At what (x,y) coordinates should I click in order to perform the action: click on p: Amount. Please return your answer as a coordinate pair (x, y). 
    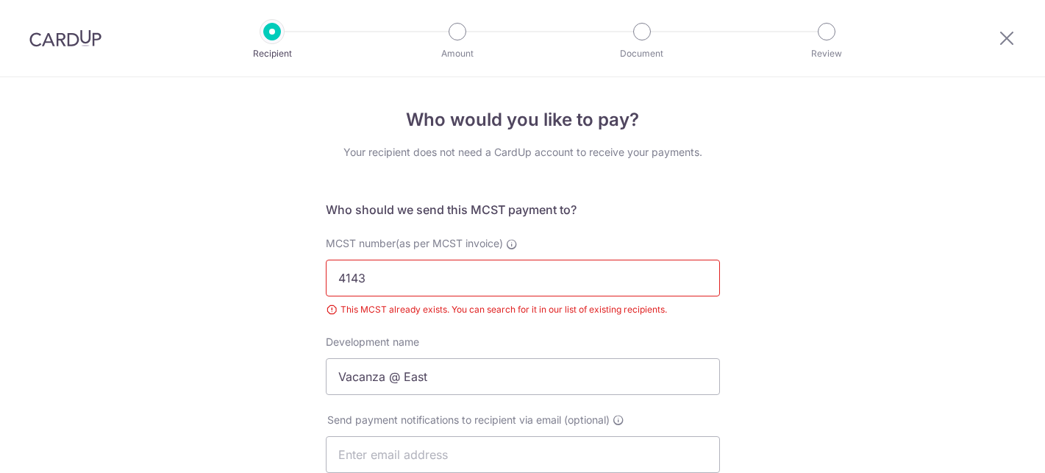
    Looking at the image, I should click on (457, 54).